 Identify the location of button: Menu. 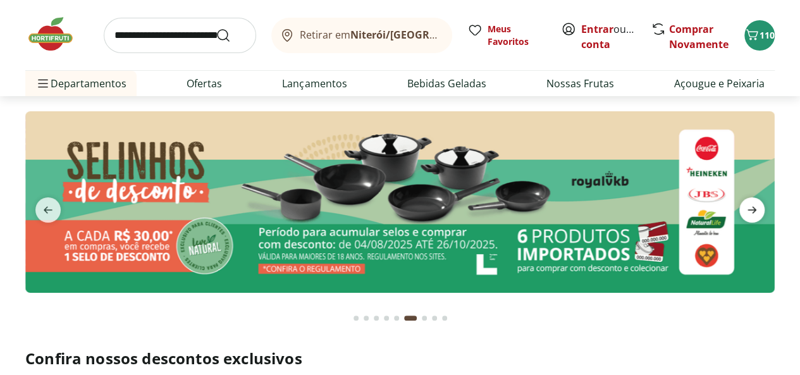
(43, 83).